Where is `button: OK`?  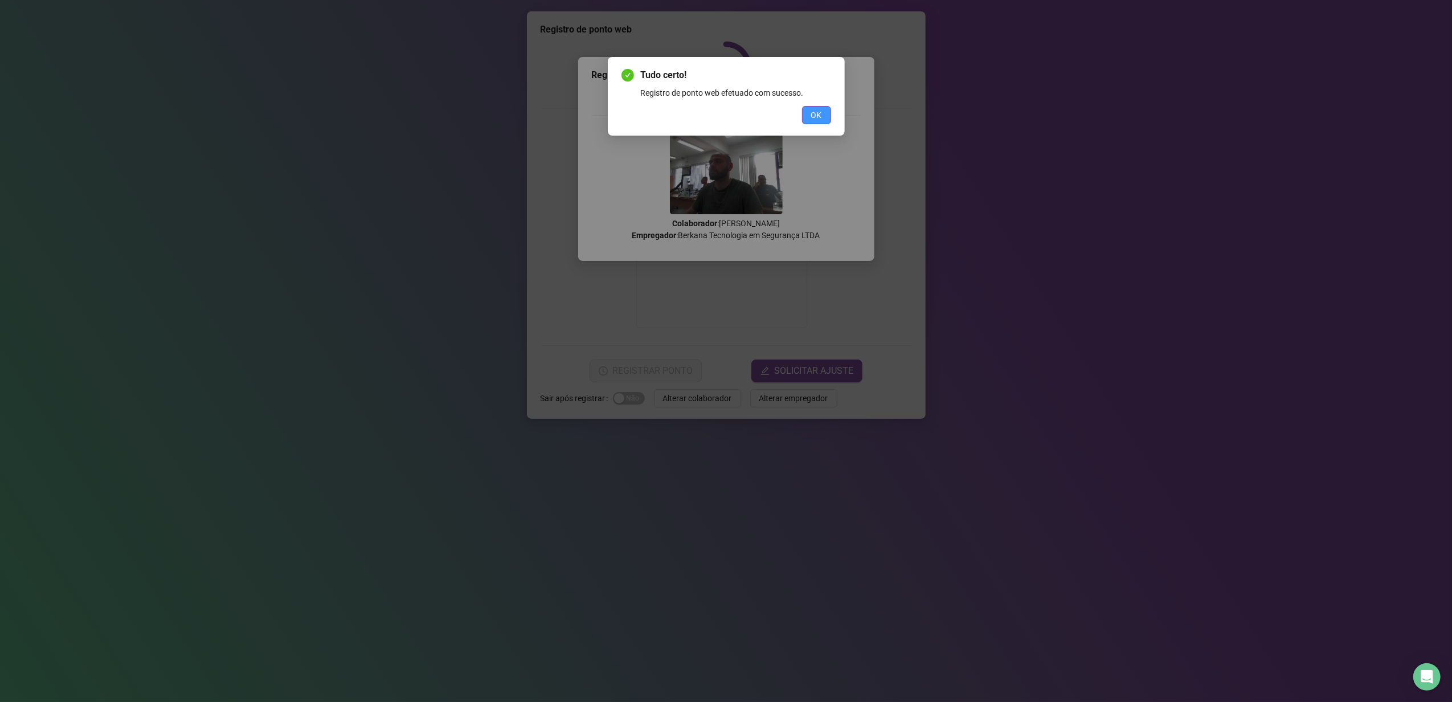
button: OK is located at coordinates (816, 115).